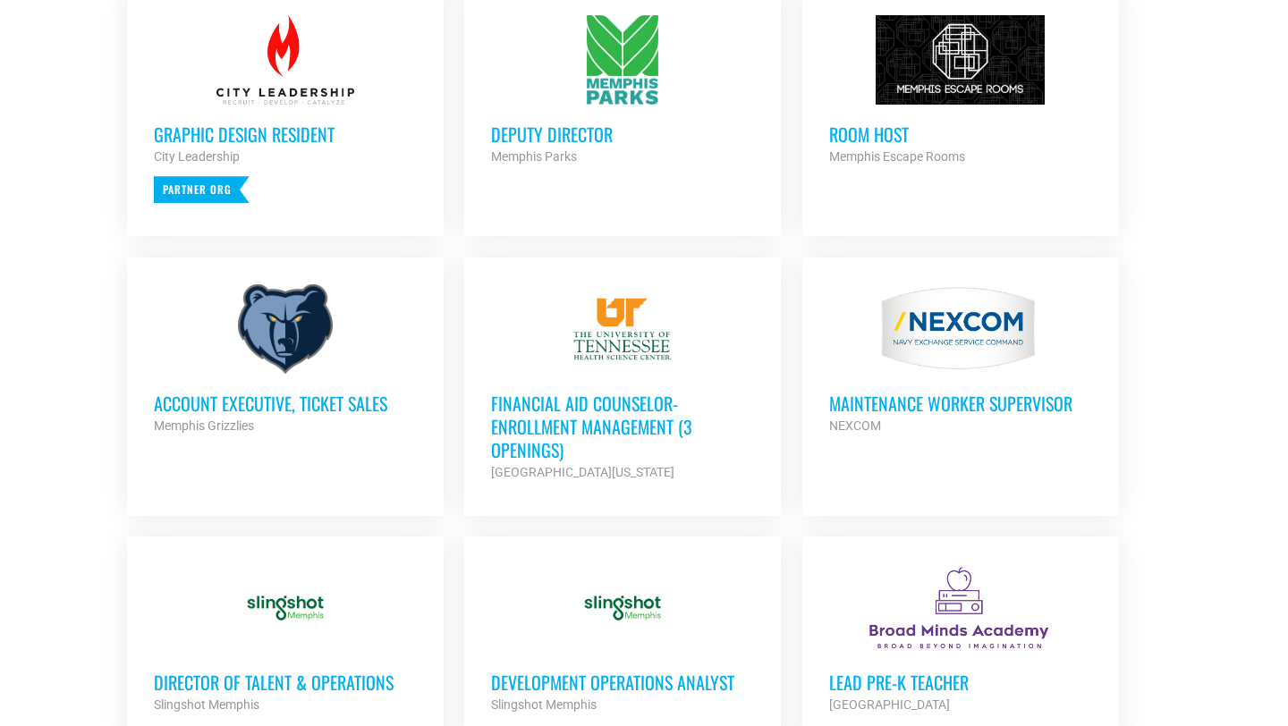 Image resolution: width=1288 pixels, height=726 pixels. What do you see at coordinates (960, 360) in the screenshot?
I see `a: MAINTENANCE WORKER SUPERVISOR NEXCOM` at bounding box center [960, 360].